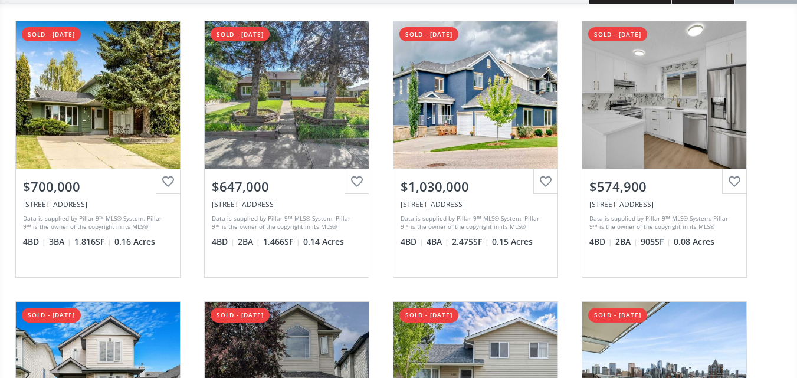  What do you see at coordinates (287, 186) in the screenshot?
I see `div: $647,000` at bounding box center [287, 186].